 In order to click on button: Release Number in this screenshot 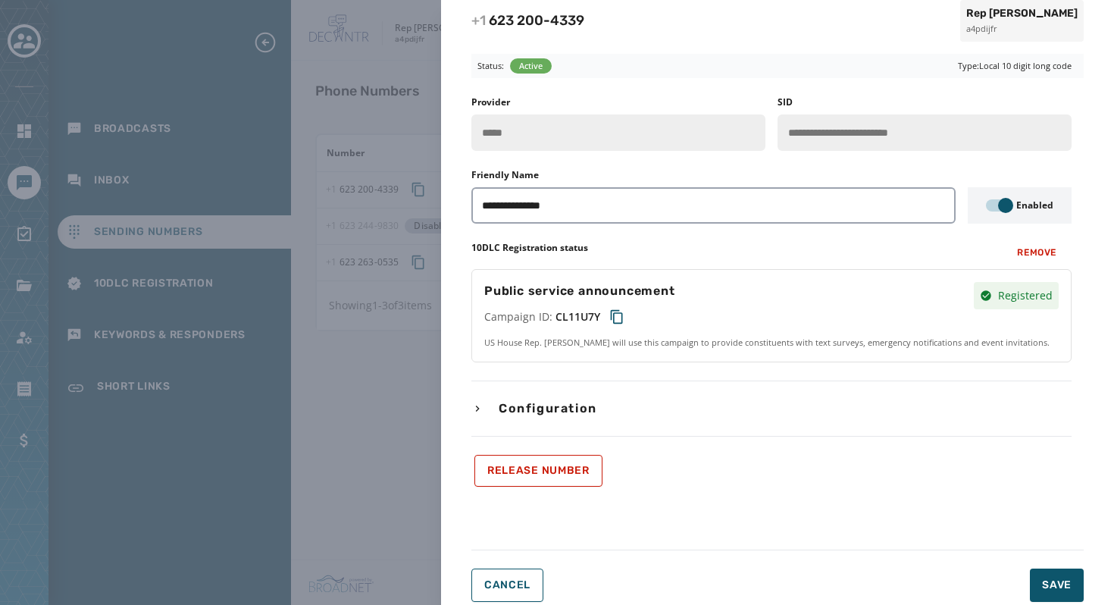, I will do `click(538, 471)`.